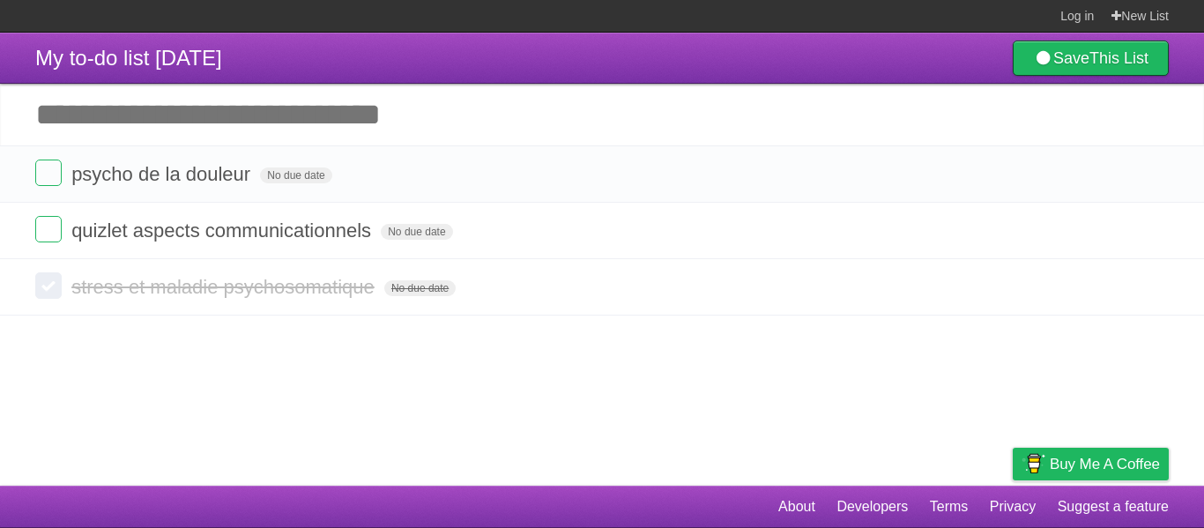  I want to click on span: quizlet aspects communicationnels, so click(223, 230).